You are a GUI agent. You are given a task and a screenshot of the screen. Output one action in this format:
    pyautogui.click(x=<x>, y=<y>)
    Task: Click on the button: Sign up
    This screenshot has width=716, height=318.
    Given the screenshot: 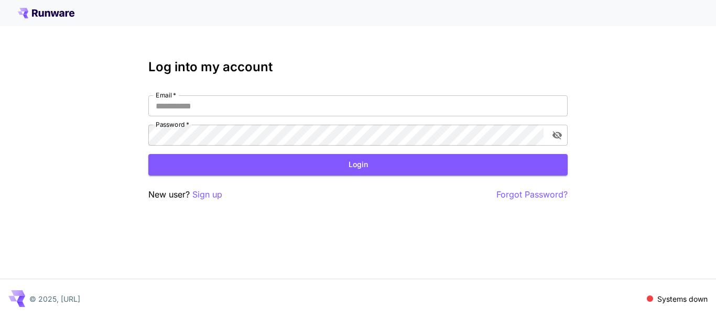 What is the action you would take?
    pyautogui.click(x=207, y=194)
    